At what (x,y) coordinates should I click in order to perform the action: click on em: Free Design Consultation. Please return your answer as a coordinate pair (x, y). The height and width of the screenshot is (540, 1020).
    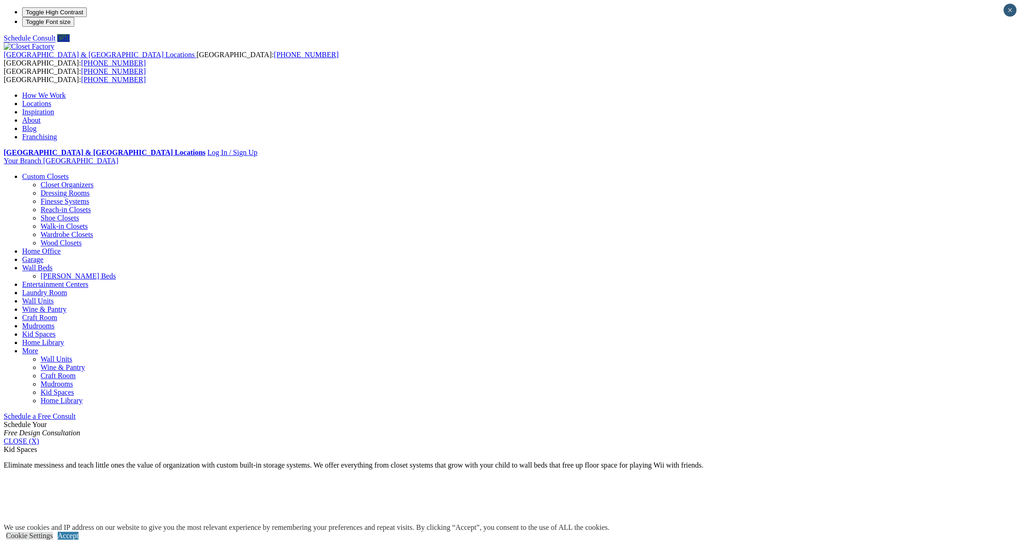
    Looking at the image, I should click on (42, 433).